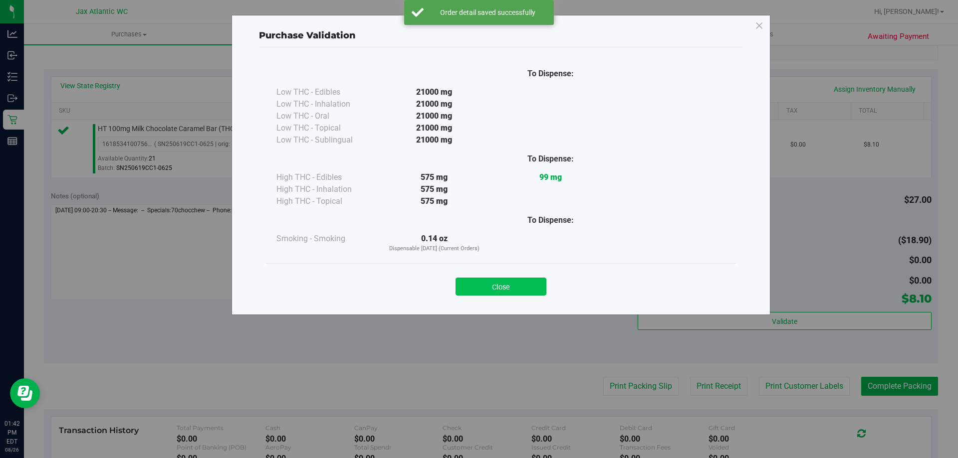 The image size is (958, 458). Describe the element at coordinates (487, 12) in the screenshot. I see `div: Order detail saved successfully` at that location.